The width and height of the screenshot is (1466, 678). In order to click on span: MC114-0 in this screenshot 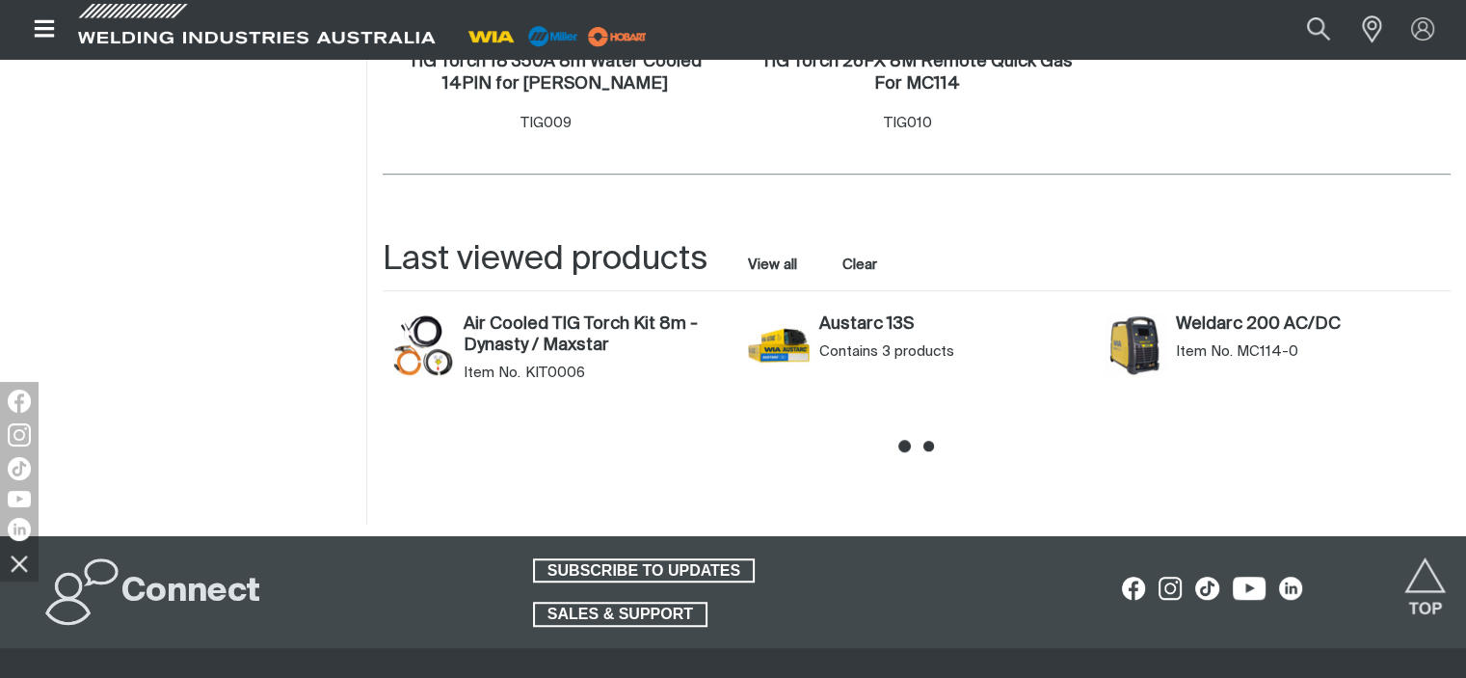, I will do `click(1268, 352)`.